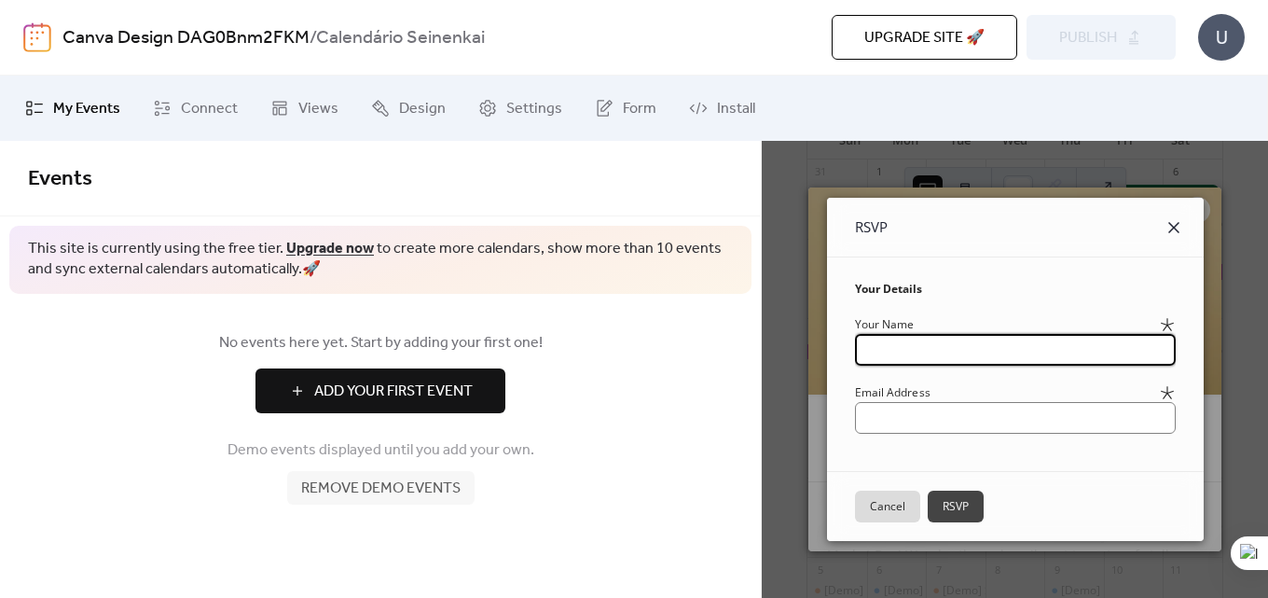 The height and width of the screenshot is (598, 1268). Describe the element at coordinates (380, 489) in the screenshot. I see `span: Remove demo events` at that location.